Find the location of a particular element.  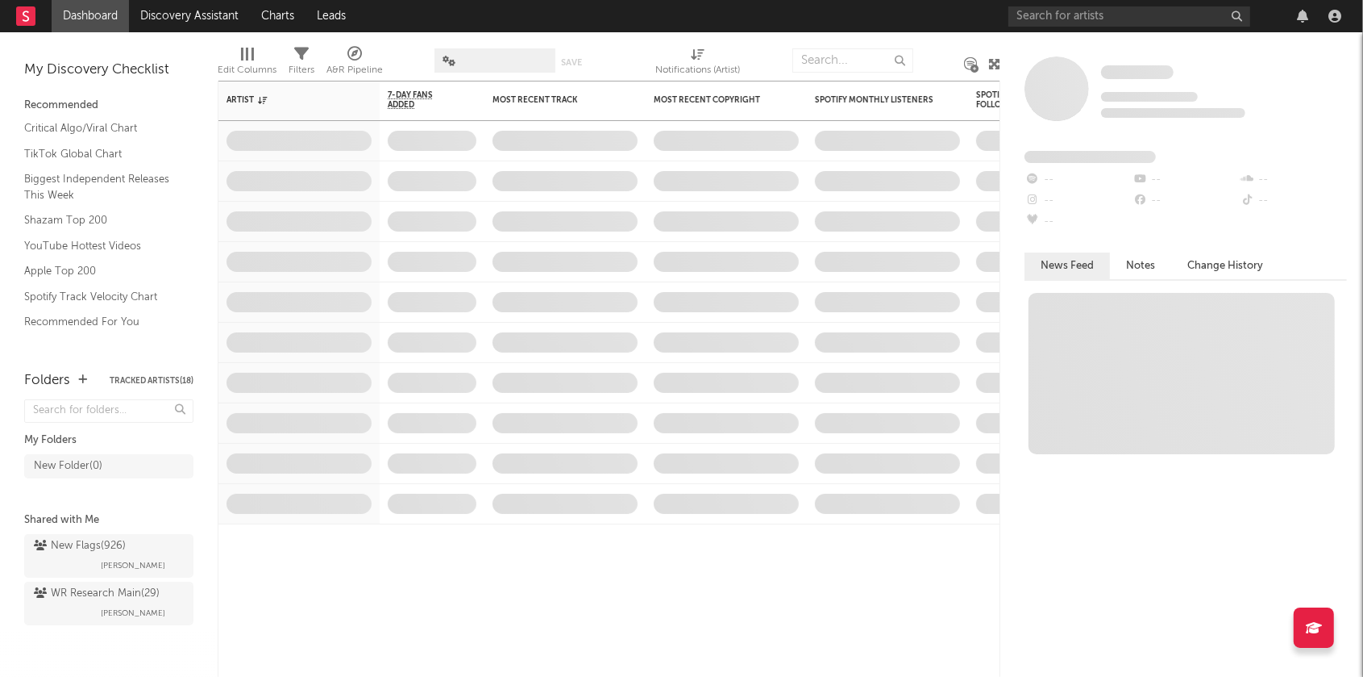

input: Search for artists is located at coordinates (1130, 16).